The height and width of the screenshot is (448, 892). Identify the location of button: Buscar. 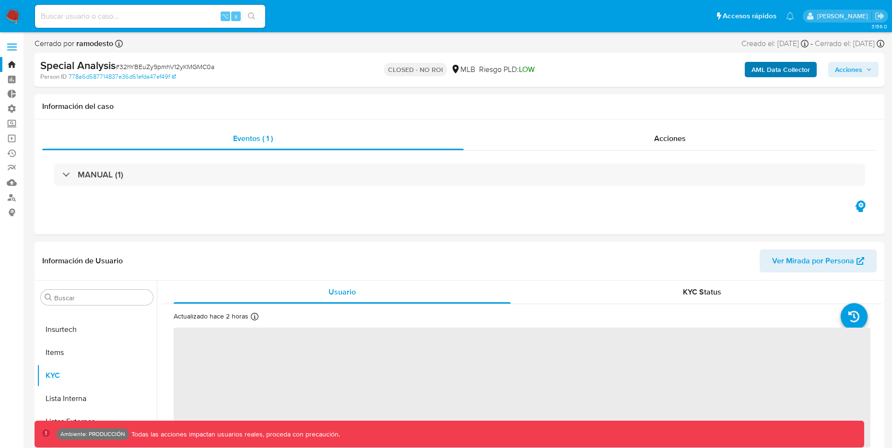
(48, 297).